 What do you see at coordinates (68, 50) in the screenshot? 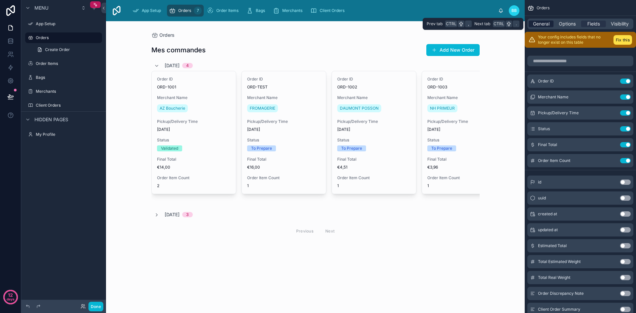
I see `a: Create Order` at bounding box center [68, 50].